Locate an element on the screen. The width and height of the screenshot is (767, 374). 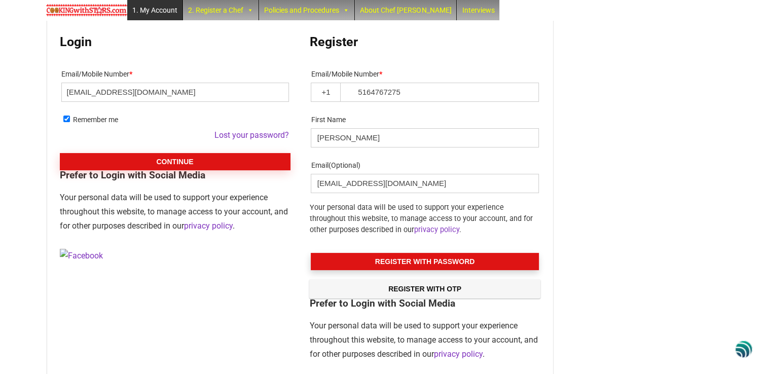
img: Chef Paula's Cooking With Stars is located at coordinates (87, 10).